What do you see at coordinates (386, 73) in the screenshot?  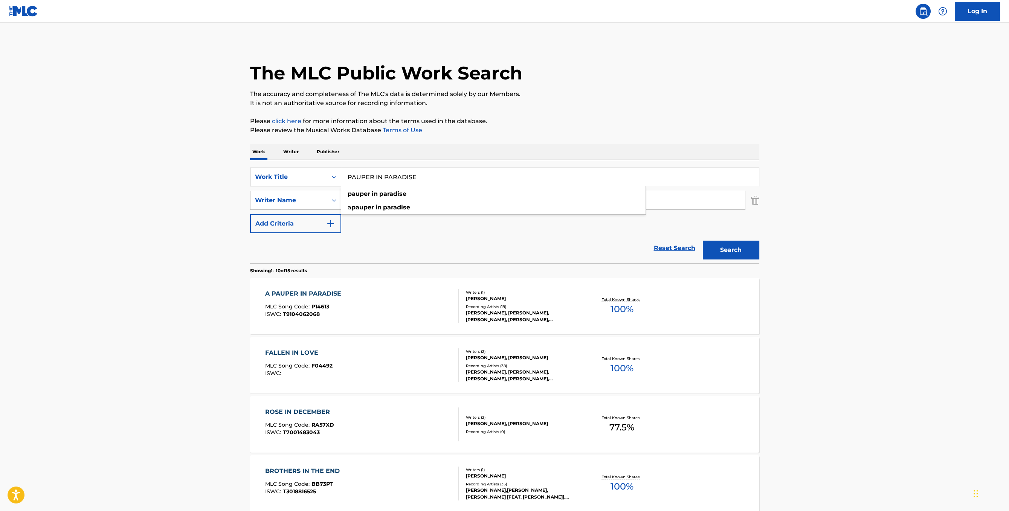 I see `h1: The MLC Public Work Search` at bounding box center [386, 73].